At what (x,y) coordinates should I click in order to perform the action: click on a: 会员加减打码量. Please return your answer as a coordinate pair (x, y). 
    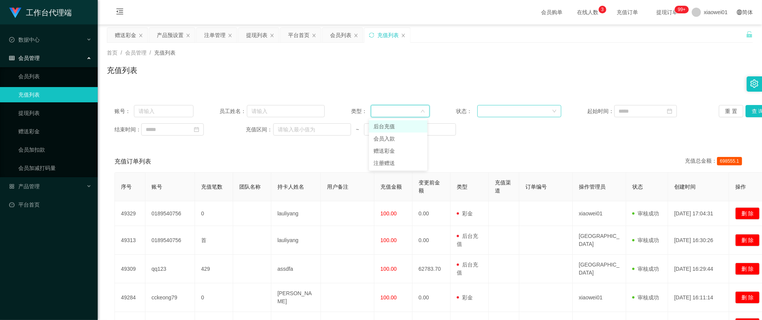
    Looking at the image, I should click on (55, 168).